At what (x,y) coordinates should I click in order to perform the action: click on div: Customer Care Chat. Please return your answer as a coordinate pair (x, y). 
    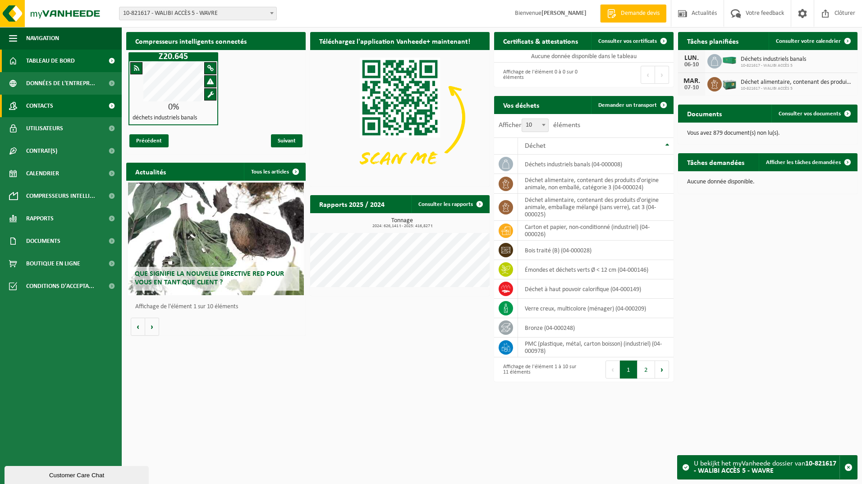
    Looking at the image, I should click on (72, 11).